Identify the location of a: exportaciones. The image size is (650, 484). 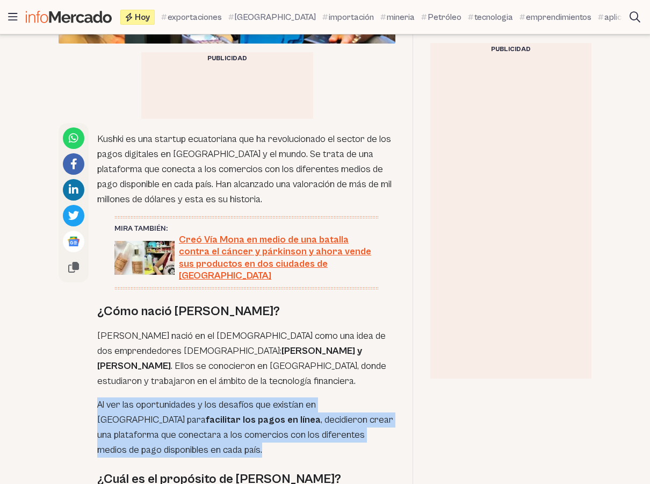
(191, 17).